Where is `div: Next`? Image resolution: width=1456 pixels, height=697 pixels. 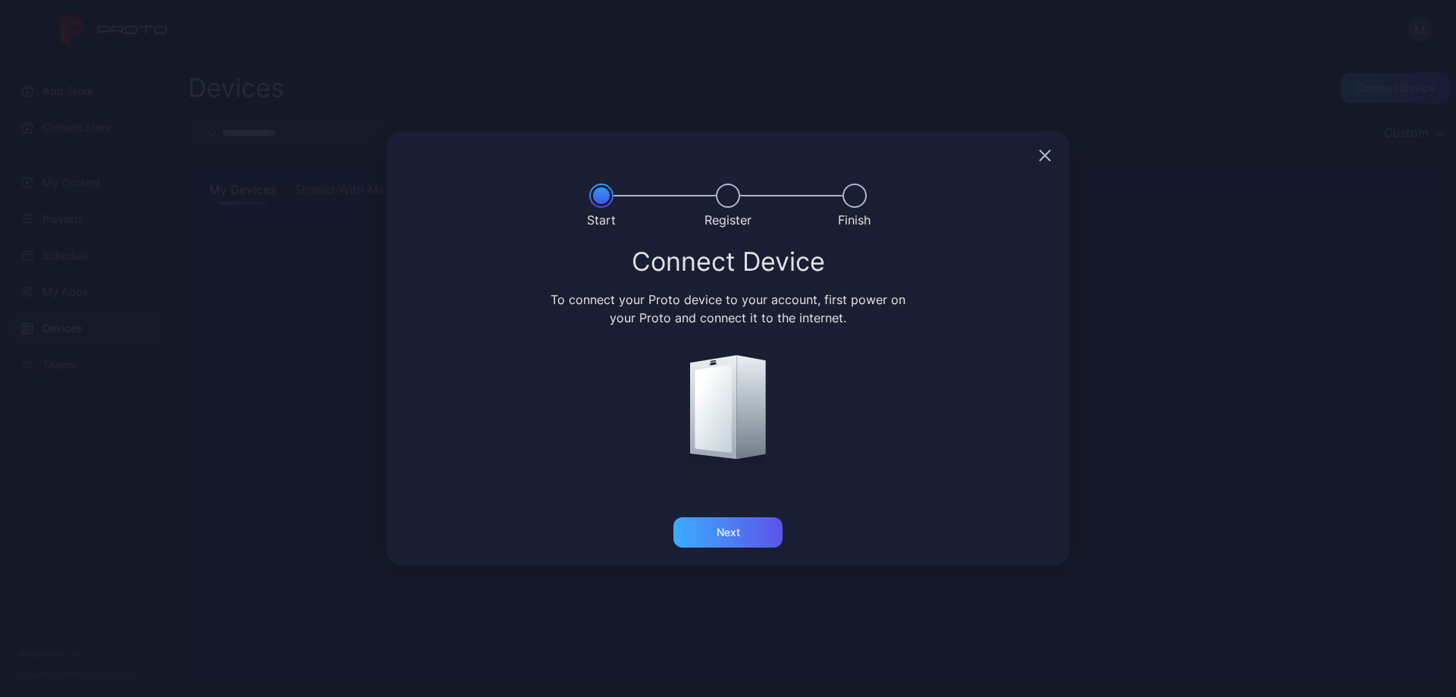
div: Next is located at coordinates (728, 532).